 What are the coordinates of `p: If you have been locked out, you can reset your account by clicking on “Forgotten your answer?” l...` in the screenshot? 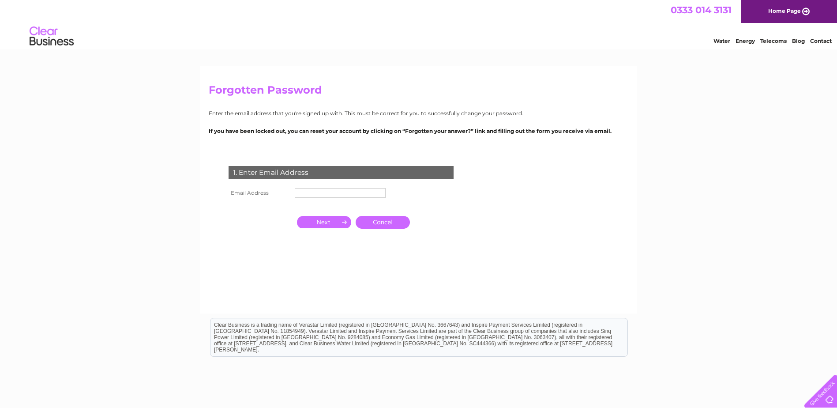 It's located at (419, 131).